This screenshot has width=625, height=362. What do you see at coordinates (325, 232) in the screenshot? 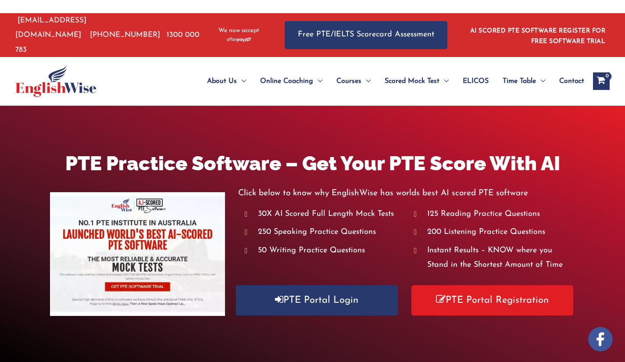
I see `li: 250 Speaking Practice Questions` at bounding box center [325, 232].